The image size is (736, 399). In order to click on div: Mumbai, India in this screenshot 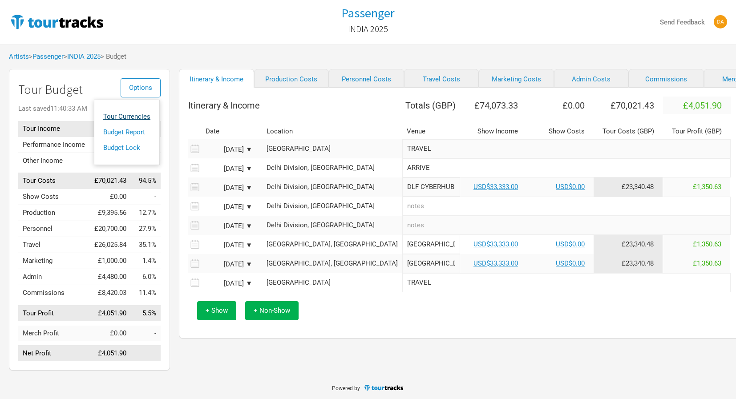, I will do `click(332, 244)`.